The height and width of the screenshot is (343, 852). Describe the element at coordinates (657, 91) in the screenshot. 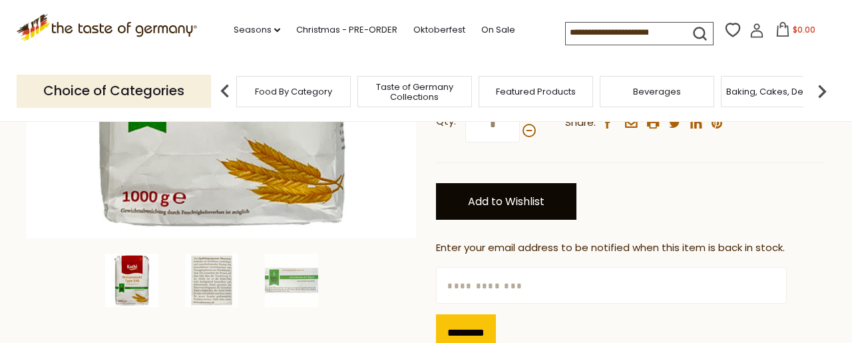

I see `span: Beverages` at that location.